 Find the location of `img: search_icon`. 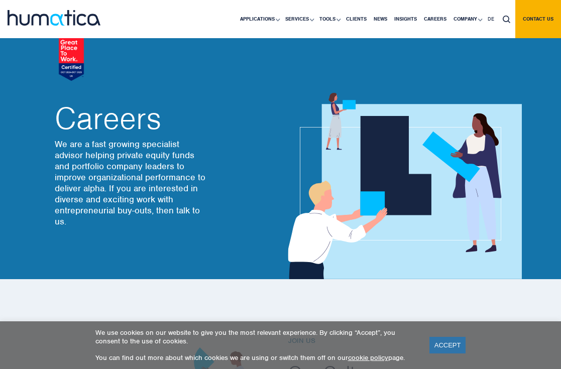

img: search_icon is located at coordinates (506, 19).